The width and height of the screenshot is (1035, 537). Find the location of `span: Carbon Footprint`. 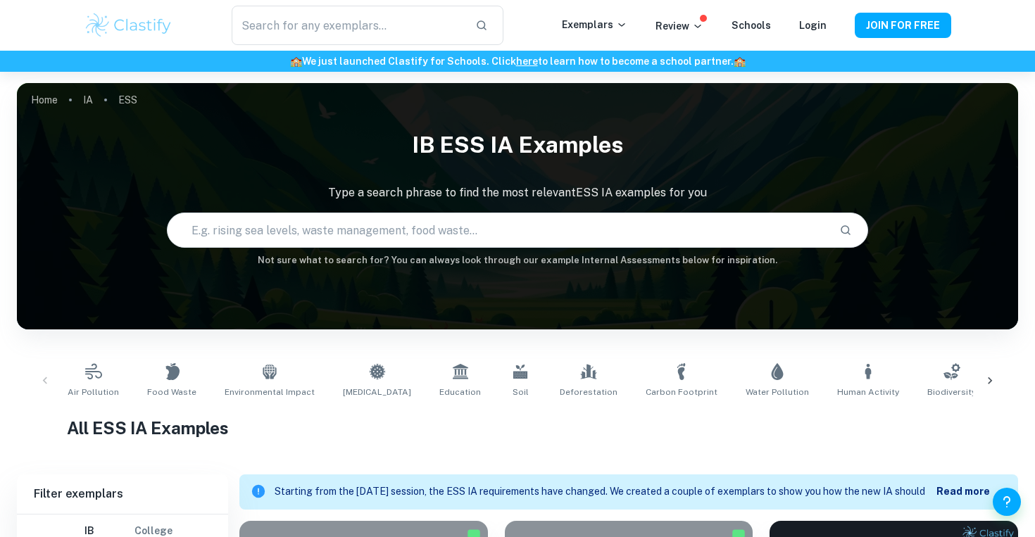

span: Carbon Footprint is located at coordinates (681, 392).